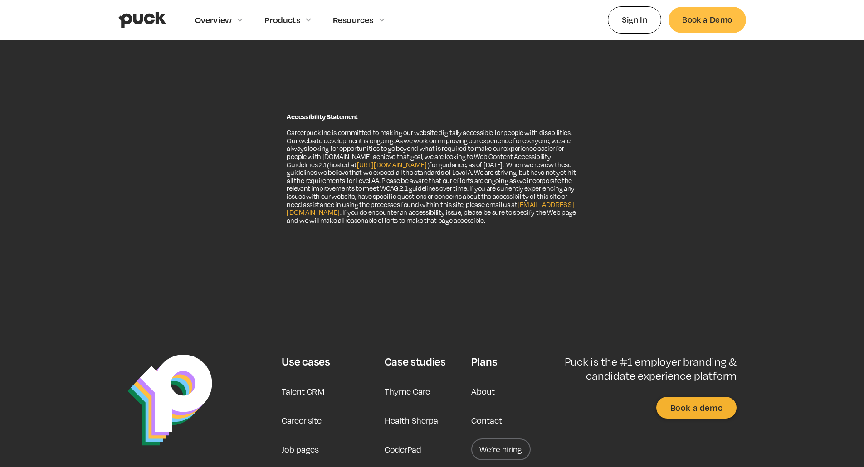 The width and height of the screenshot is (864, 467). What do you see at coordinates (432, 169) in the screenshot?
I see `div: Careerpuck Inc is committed to making our website digitally accessible for people with disabiliti...` at bounding box center [432, 169].